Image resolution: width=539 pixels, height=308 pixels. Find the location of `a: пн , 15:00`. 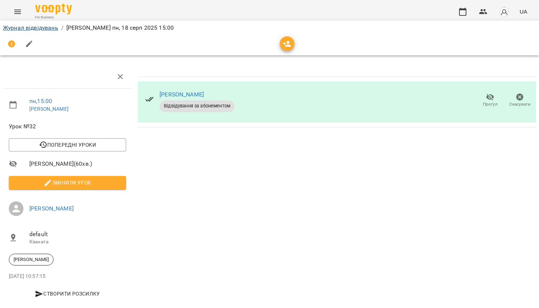

a: пн , 15:00 is located at coordinates (41, 101).